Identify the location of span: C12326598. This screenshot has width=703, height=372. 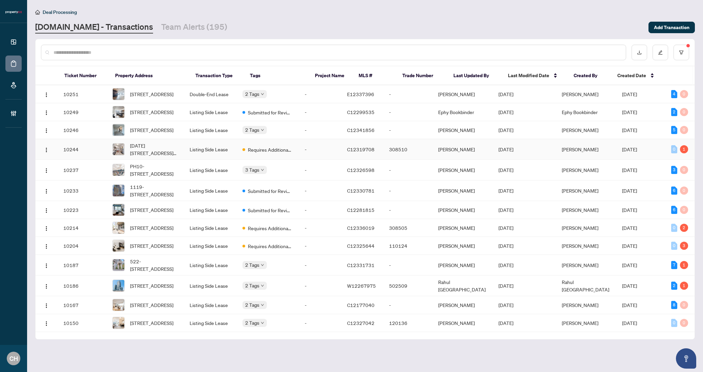
(361, 170).